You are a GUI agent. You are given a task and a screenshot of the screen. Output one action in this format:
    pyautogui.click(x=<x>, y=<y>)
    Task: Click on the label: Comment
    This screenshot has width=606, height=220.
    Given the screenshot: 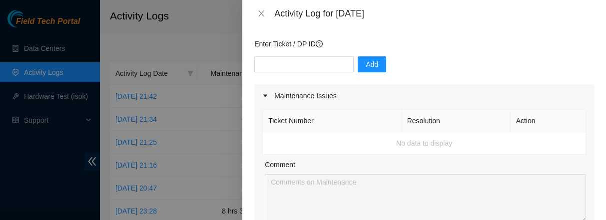 What is the action you would take?
    pyautogui.click(x=280, y=165)
    